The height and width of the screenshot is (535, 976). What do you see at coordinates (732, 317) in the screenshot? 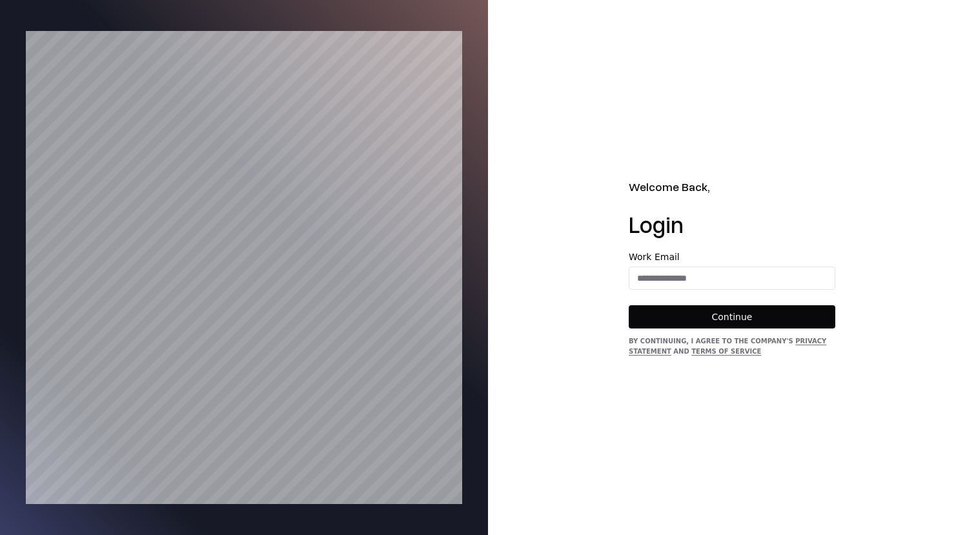
I see `button: Continue` at bounding box center [732, 317].